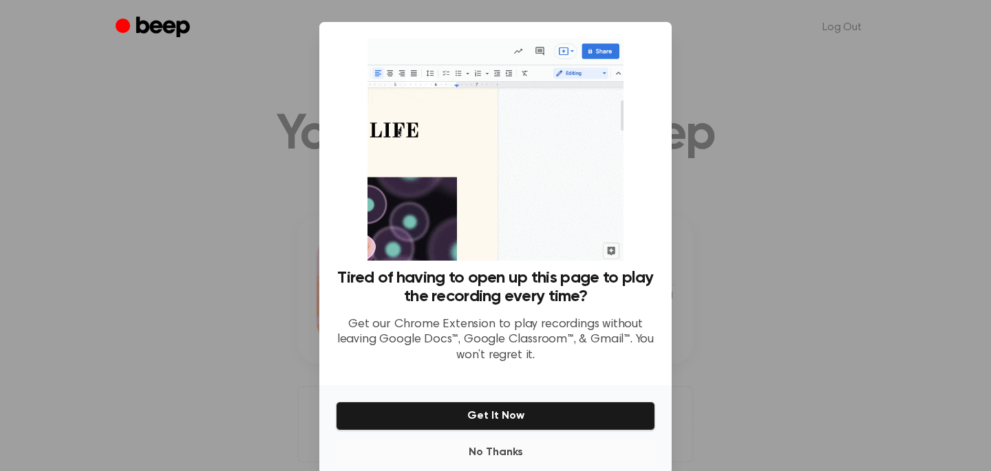 The image size is (991, 471). Describe the element at coordinates (154, 28) in the screenshot. I see `a: Beep` at that location.